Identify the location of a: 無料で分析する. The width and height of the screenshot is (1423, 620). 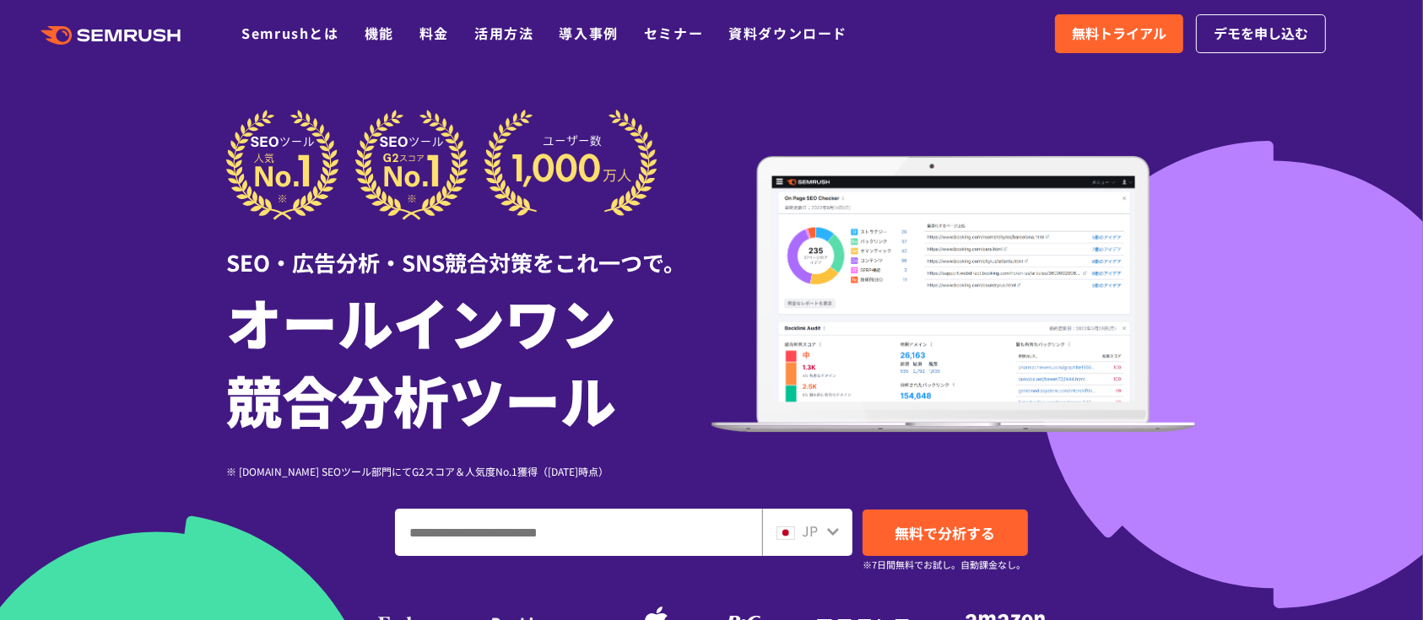
(945, 533).